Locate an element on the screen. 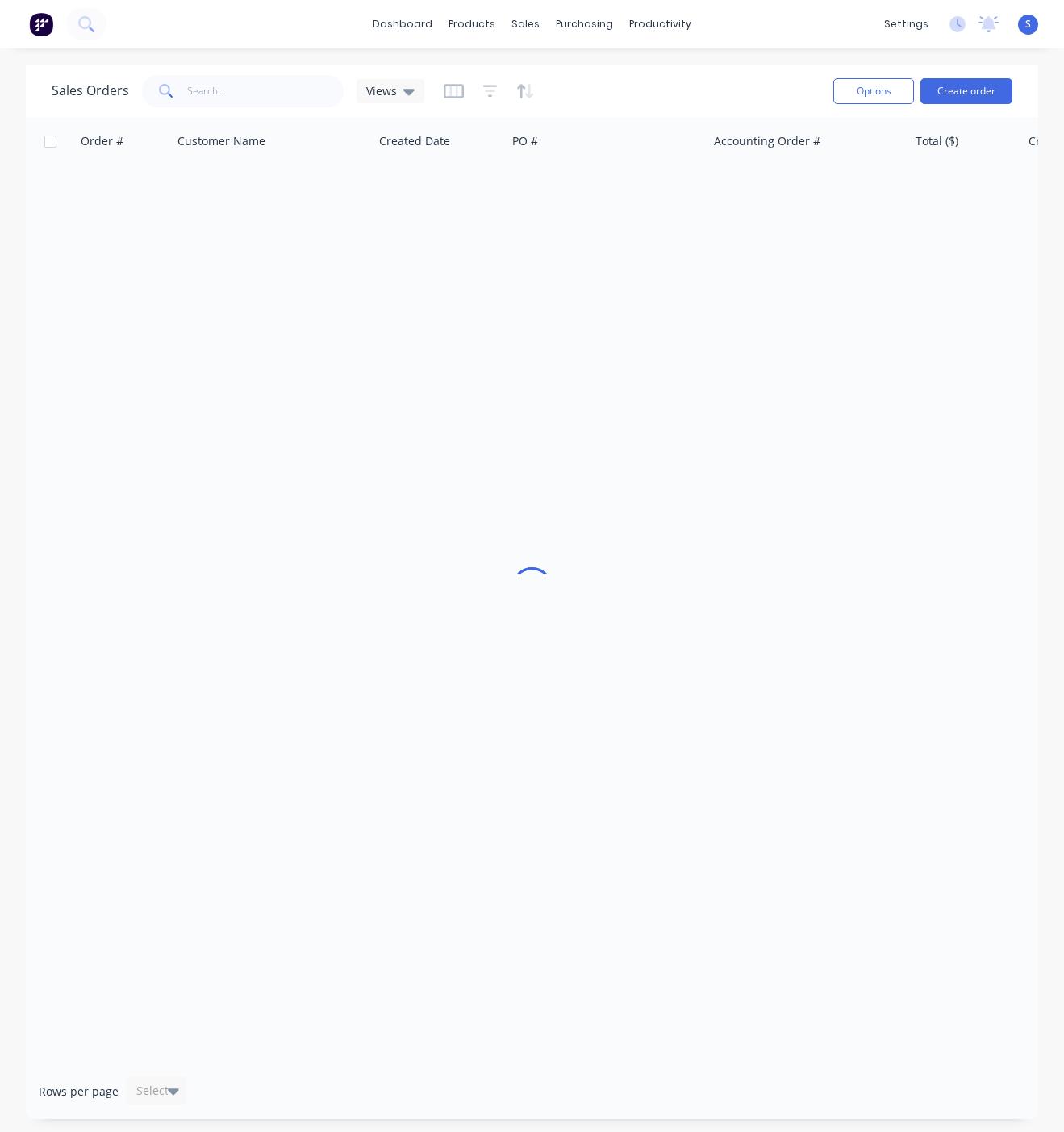 The width and height of the screenshot is (1064, 1132). span: Rows per page is located at coordinates (78, 1091).